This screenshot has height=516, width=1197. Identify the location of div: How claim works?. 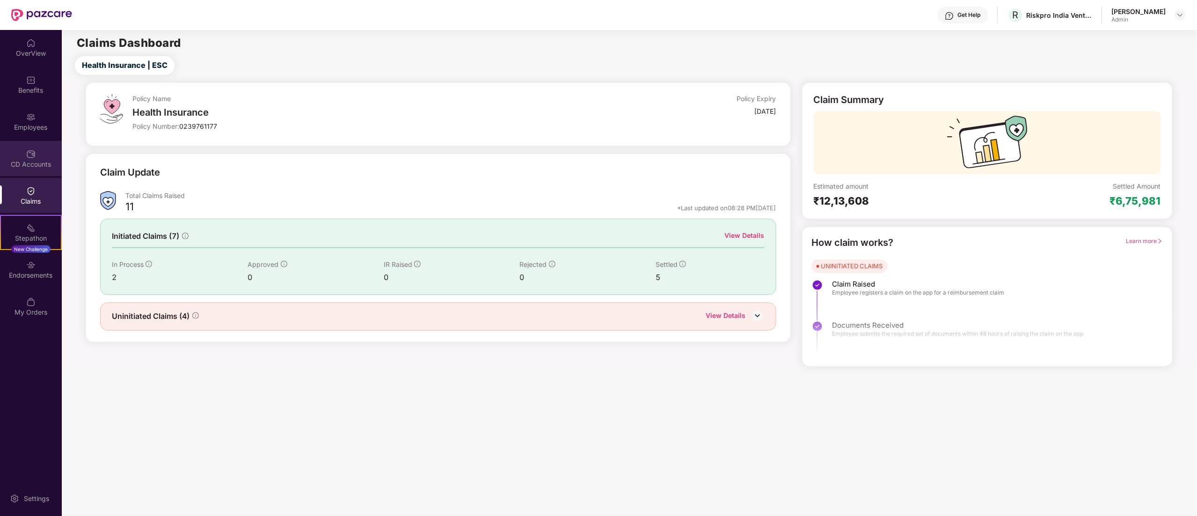
(852, 242).